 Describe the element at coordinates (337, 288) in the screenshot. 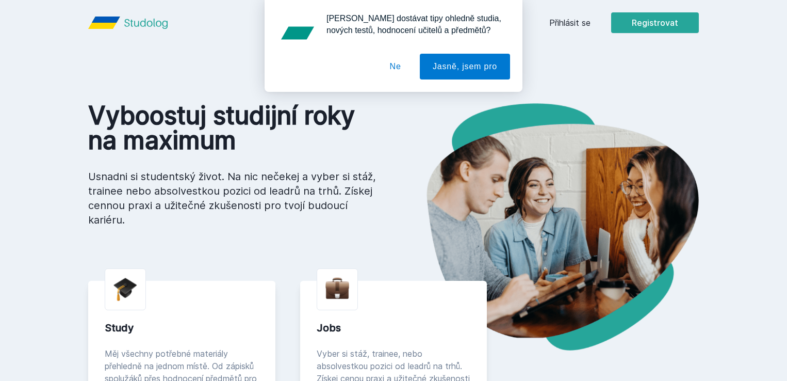

I see `img: briefcase.png` at that location.